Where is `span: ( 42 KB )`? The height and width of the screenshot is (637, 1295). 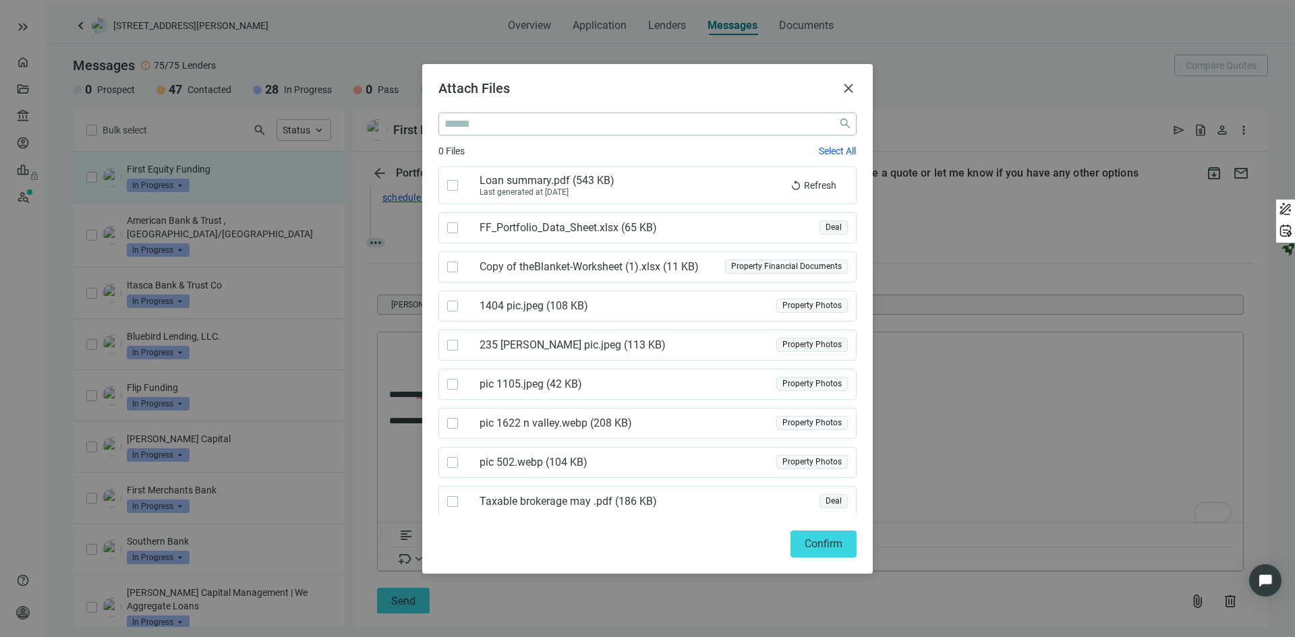
span: ( 42 KB ) is located at coordinates (565, 384).